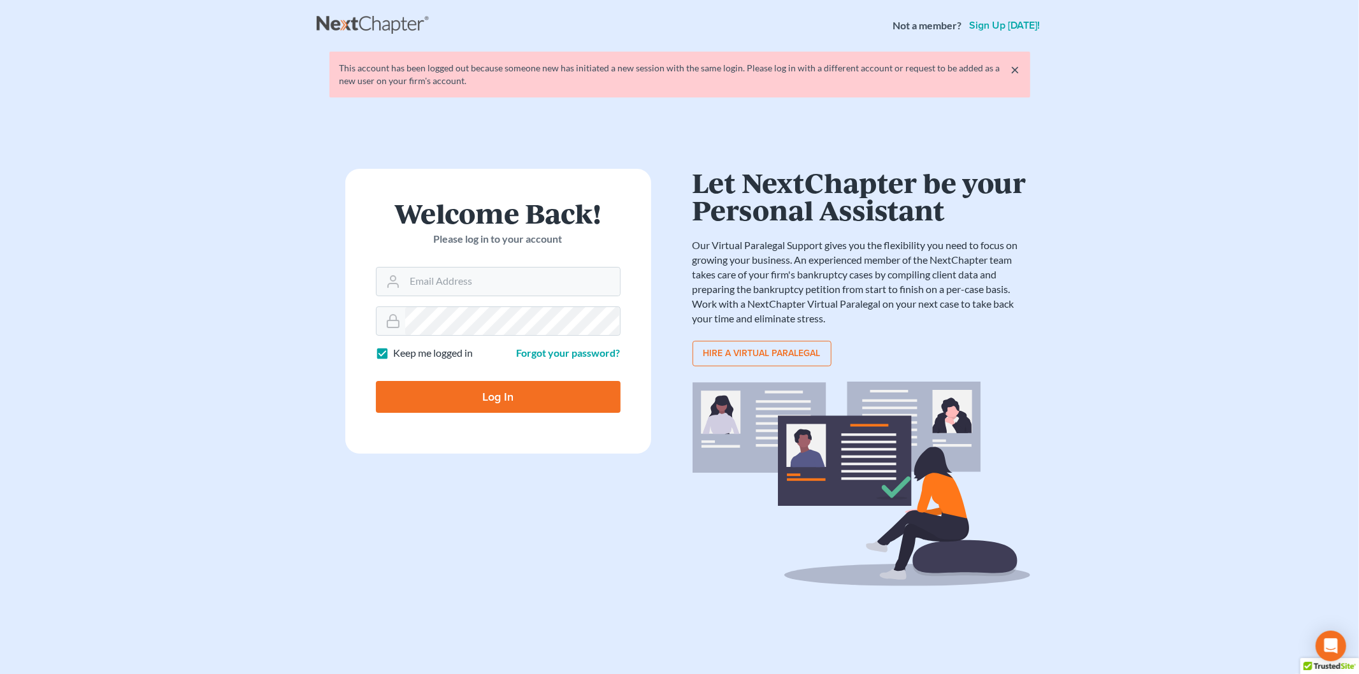 This screenshot has height=674, width=1359. What do you see at coordinates (680, 75) in the screenshot?
I see `div: This account has been logged out because someone new has initiated a new session with the same lo...` at bounding box center [680, 75].